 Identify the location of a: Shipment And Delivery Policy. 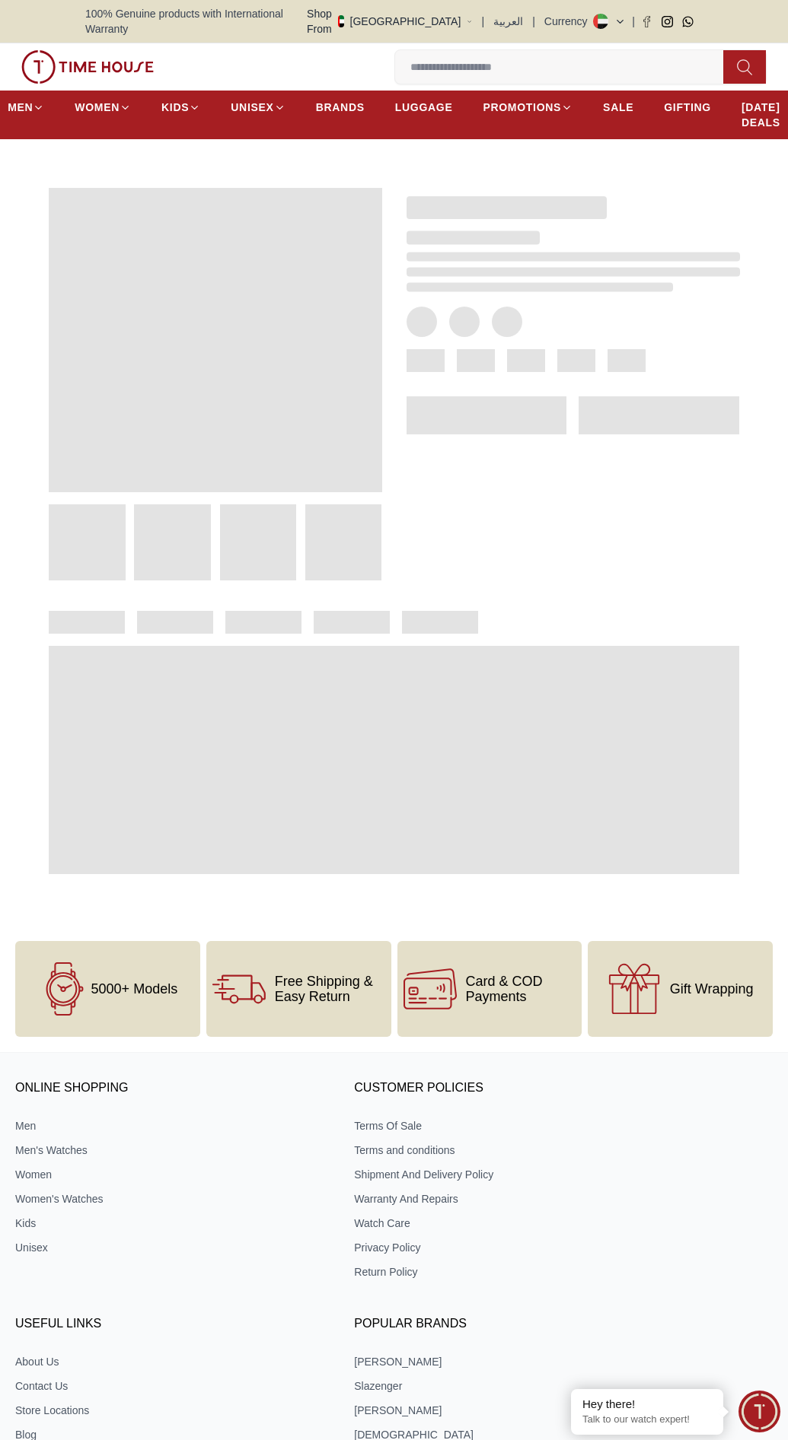
(506, 1175).